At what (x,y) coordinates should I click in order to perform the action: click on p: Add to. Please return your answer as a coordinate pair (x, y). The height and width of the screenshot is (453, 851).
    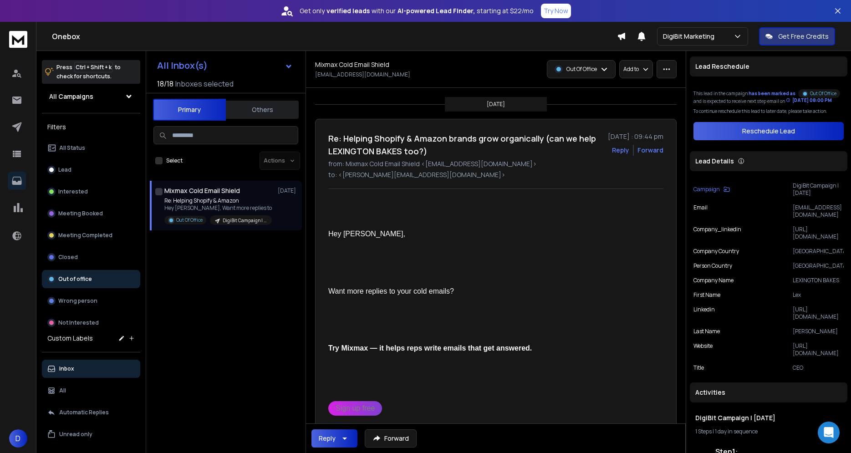
    Looking at the image, I should click on (631, 69).